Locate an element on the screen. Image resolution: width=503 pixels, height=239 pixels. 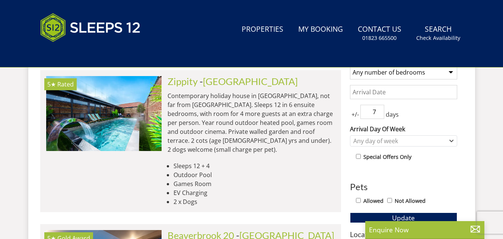
input: Arrival Date is located at coordinates (404, 92).